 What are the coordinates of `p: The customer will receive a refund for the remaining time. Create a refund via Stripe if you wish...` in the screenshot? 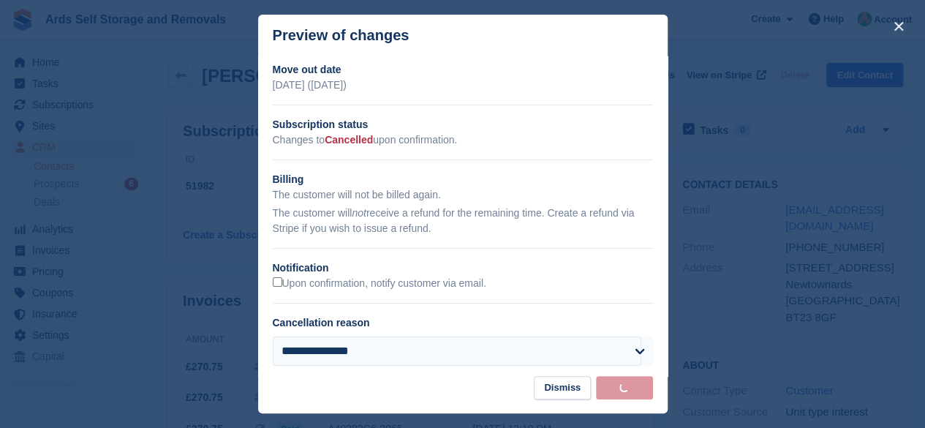 It's located at (463, 221).